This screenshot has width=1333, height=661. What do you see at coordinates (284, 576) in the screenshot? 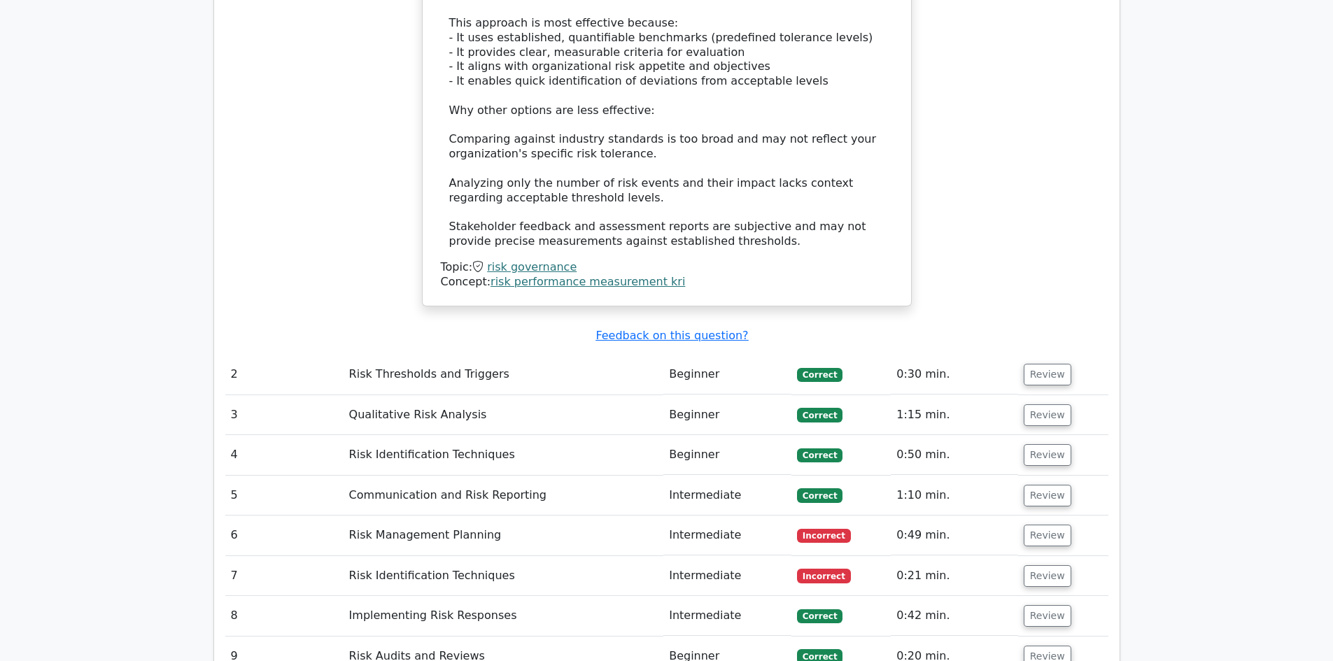
I see `td: 7` at bounding box center [284, 576].